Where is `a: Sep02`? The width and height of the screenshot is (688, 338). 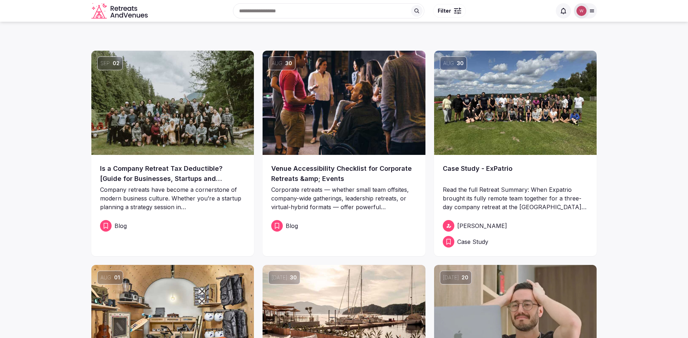 a: Sep02 is located at coordinates (173, 103).